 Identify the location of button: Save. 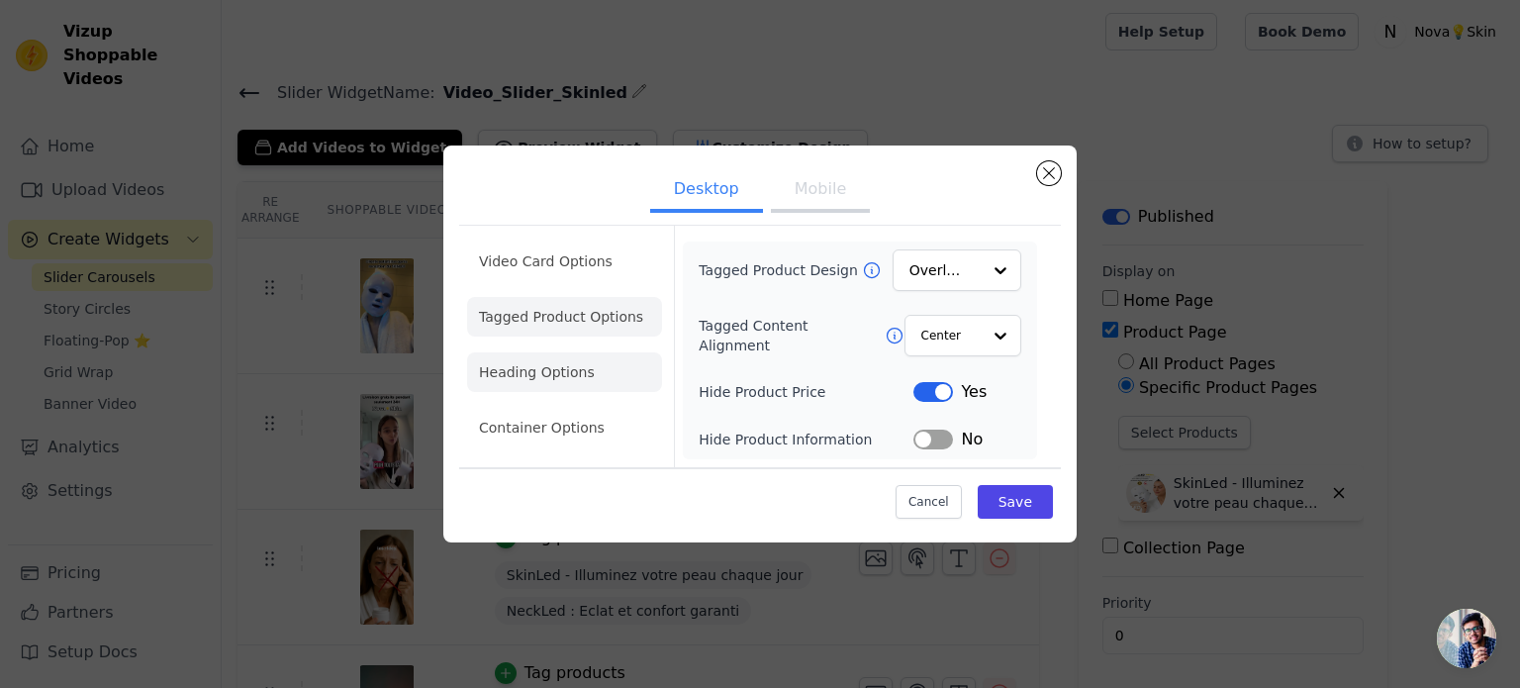
(1015, 502).